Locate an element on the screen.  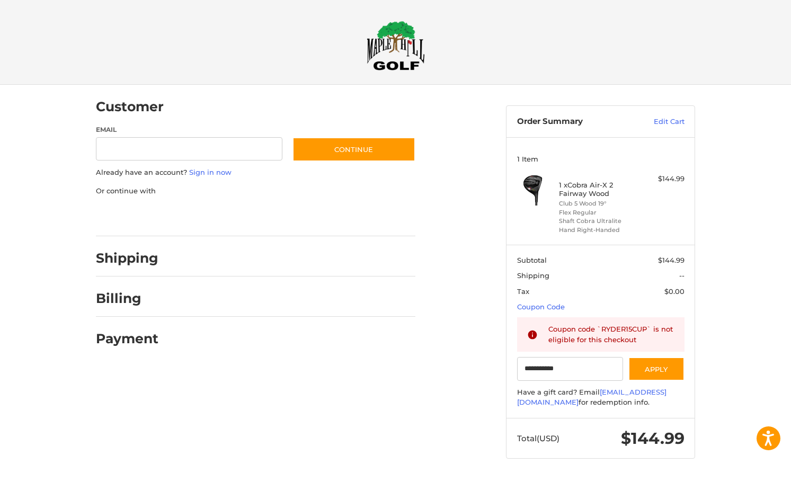
li: Flex Regular is located at coordinates (600, 213).